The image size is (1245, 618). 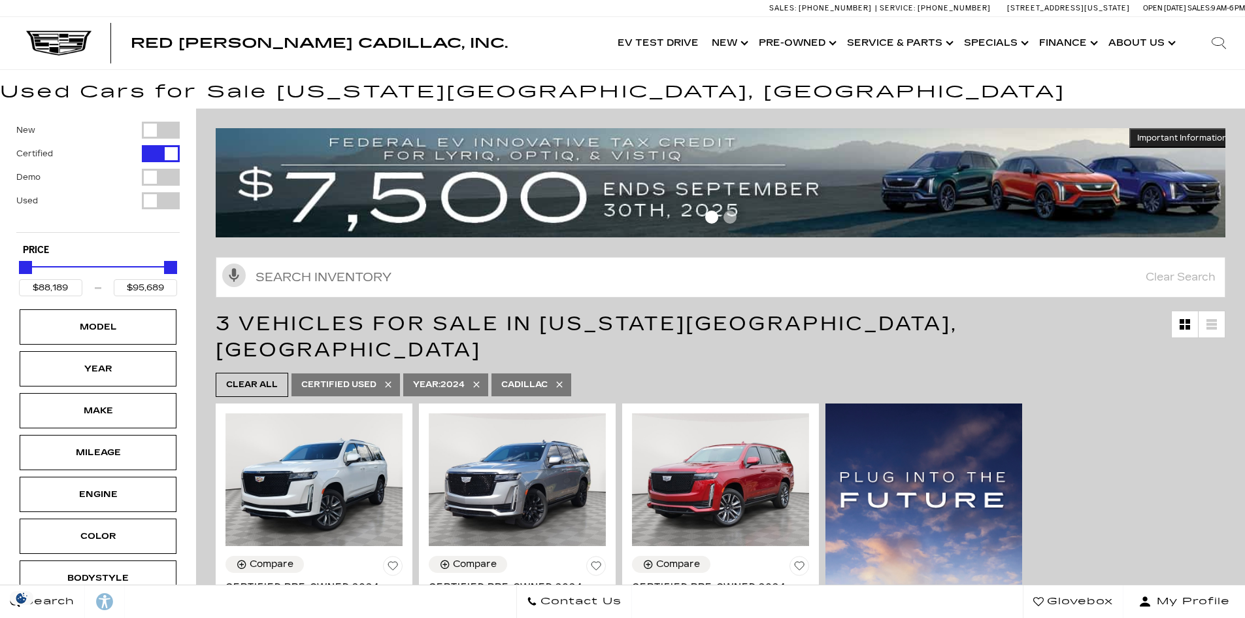 I want to click on div: Price, so click(x=98, y=276).